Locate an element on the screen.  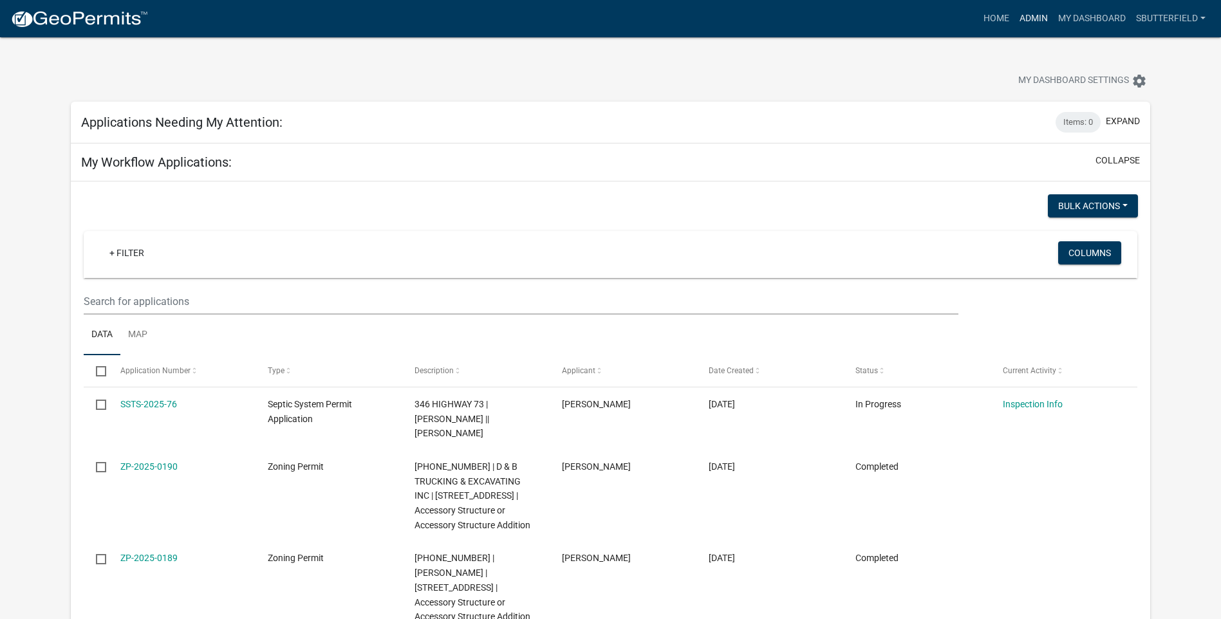
span: My Dashboard Settings is located at coordinates (1073, 81).